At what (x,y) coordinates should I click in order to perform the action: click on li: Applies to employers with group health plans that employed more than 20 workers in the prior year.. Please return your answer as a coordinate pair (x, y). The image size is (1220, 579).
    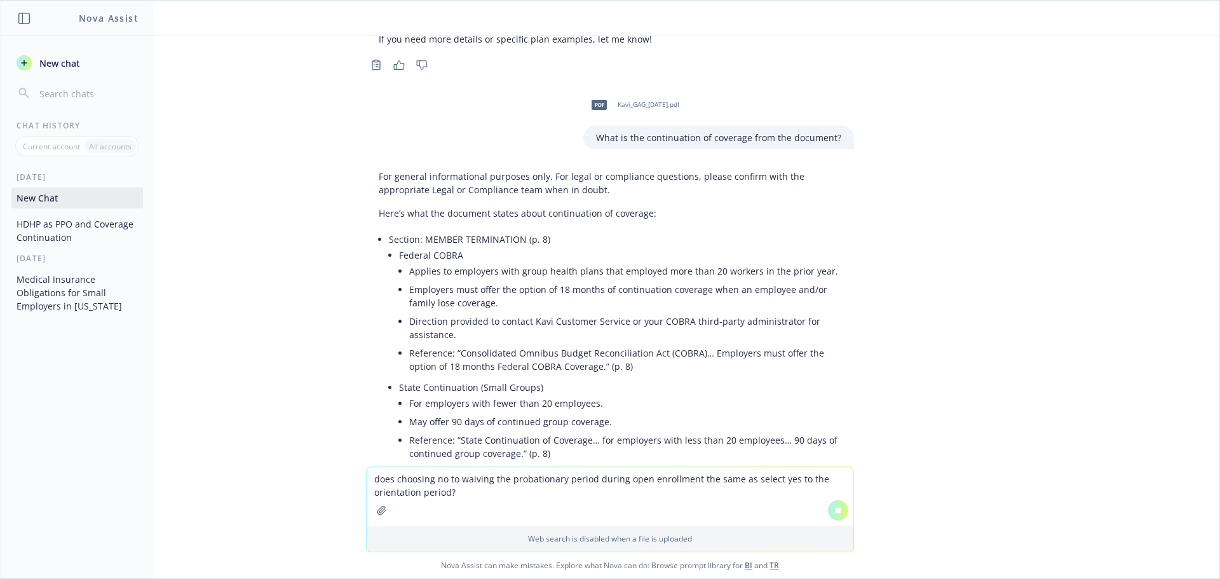
    Looking at the image, I should click on (625, 271).